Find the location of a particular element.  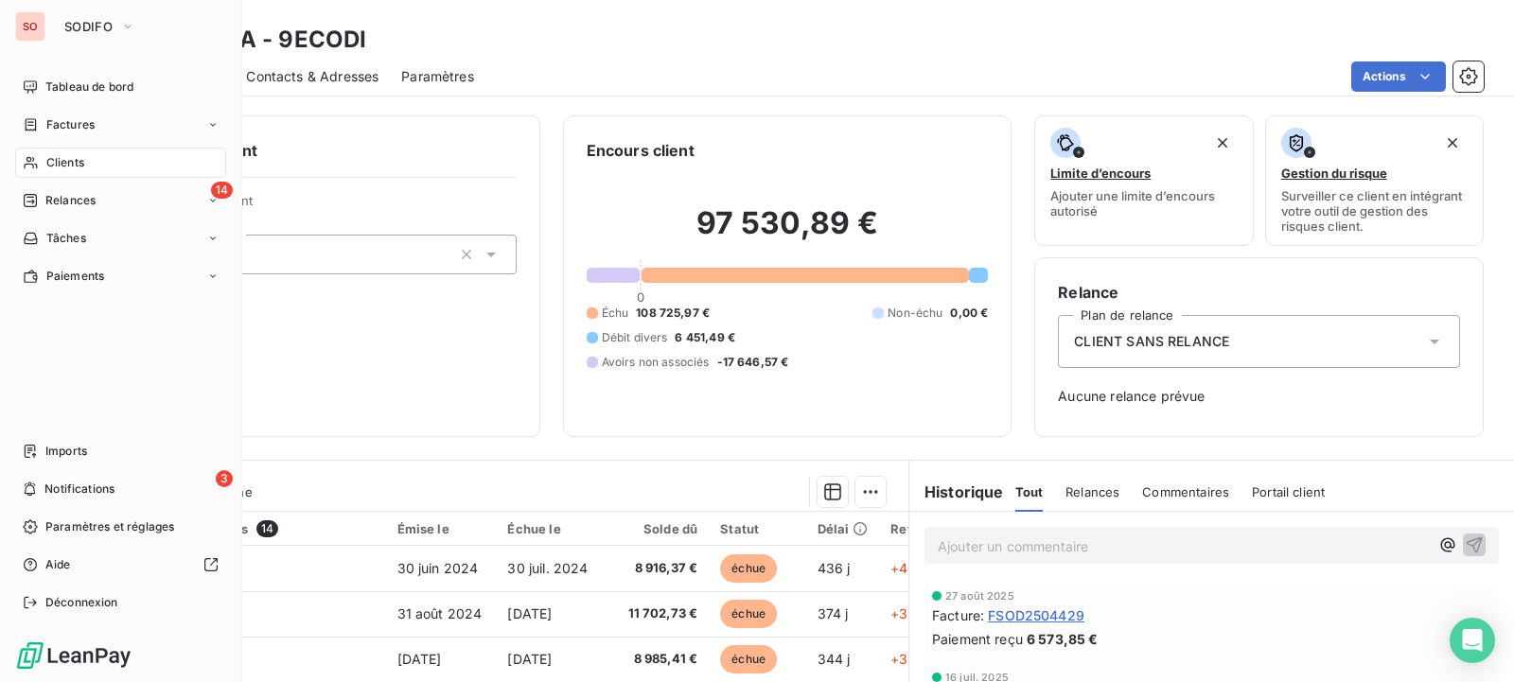

span: Limite d’encours is located at coordinates (1101, 173).